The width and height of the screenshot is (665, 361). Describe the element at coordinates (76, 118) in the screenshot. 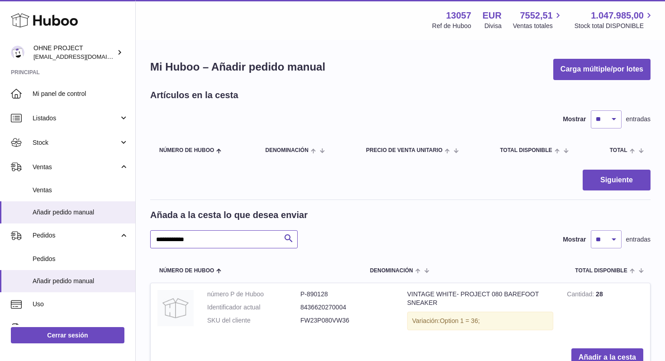

I see `span: Listados` at that location.